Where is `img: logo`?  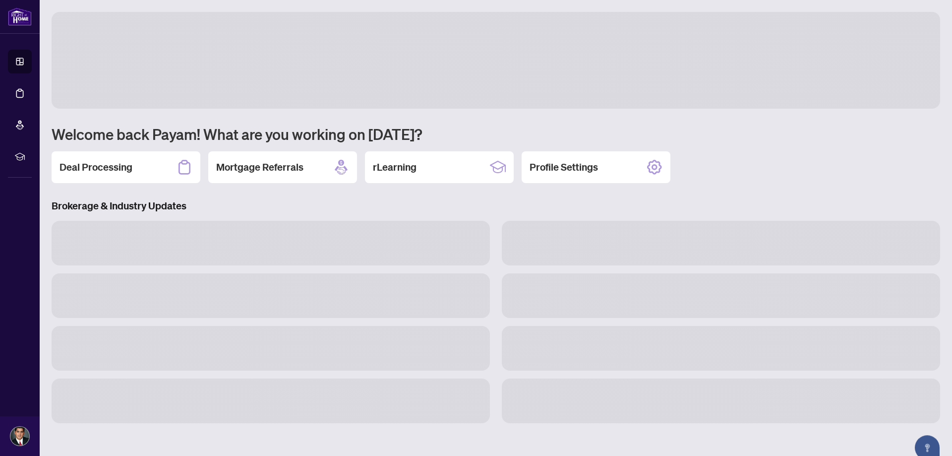 img: logo is located at coordinates (20, 16).